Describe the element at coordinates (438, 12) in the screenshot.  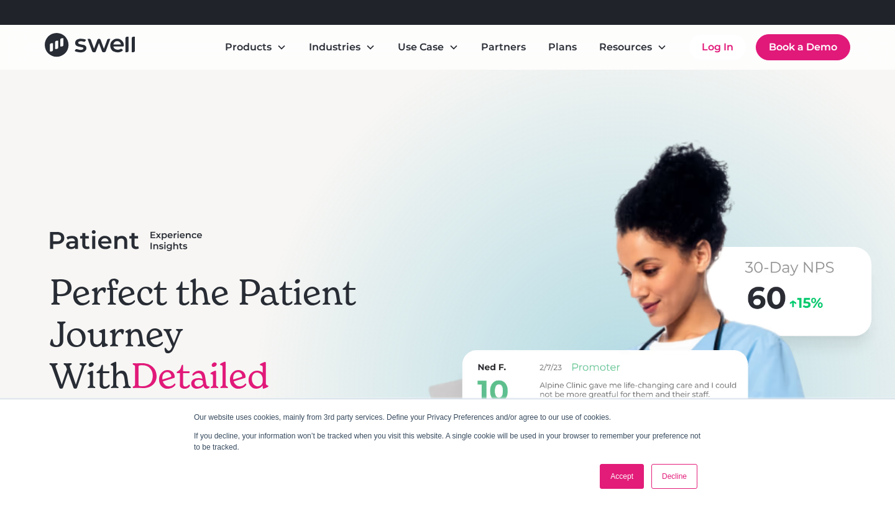
I see `div: Refer a clinic, get $300!` at that location.